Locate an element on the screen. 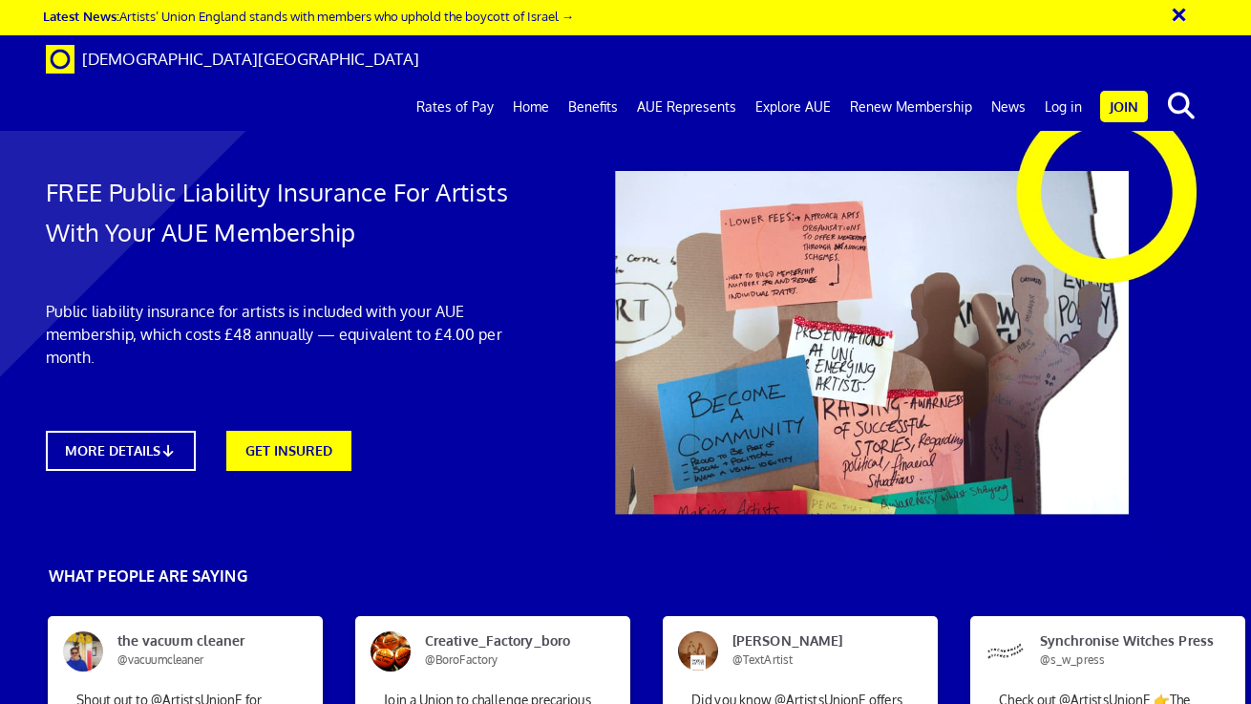 The image size is (1251, 704). a: Benefits is located at coordinates (593, 107).